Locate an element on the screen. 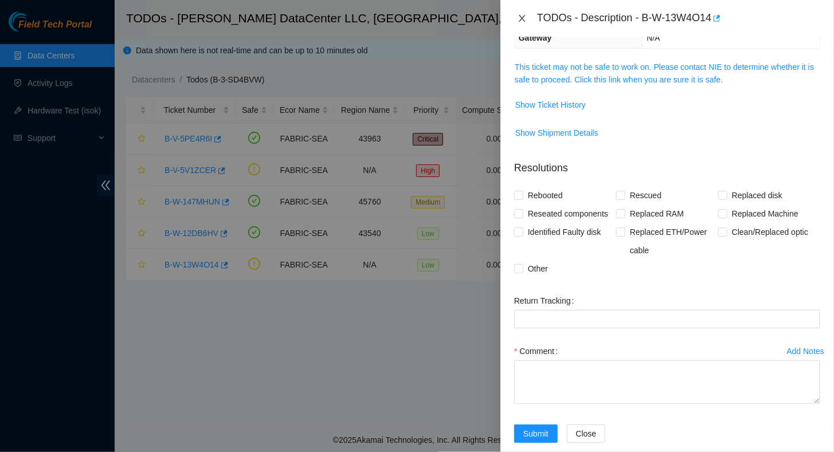 The height and width of the screenshot is (452, 834). button: Show Ticket History is located at coordinates (551, 105).